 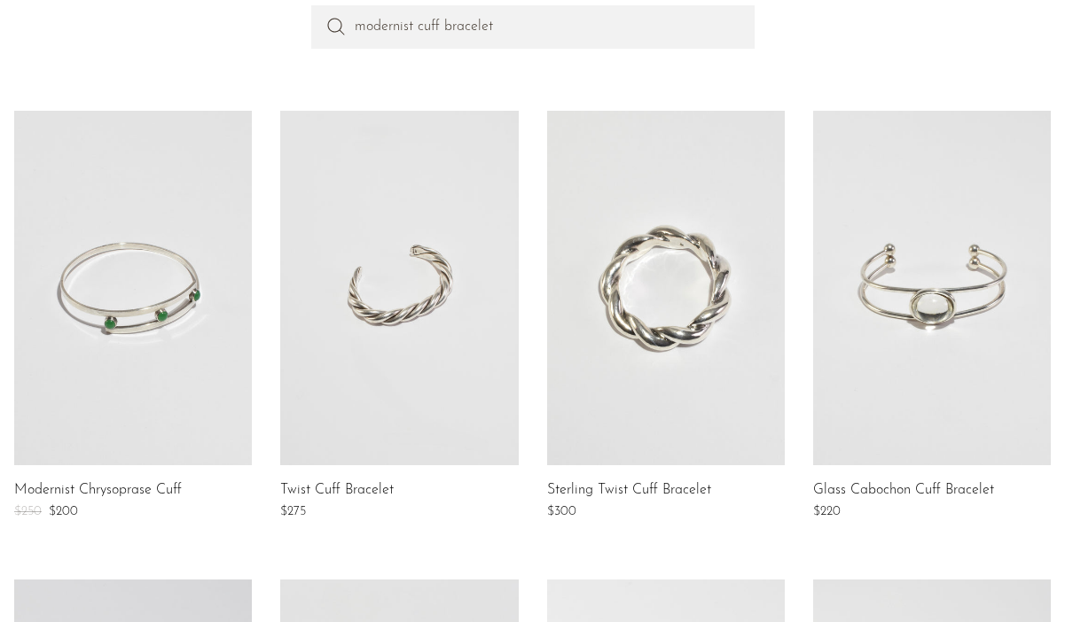 I want to click on span: $250, so click(x=27, y=512).